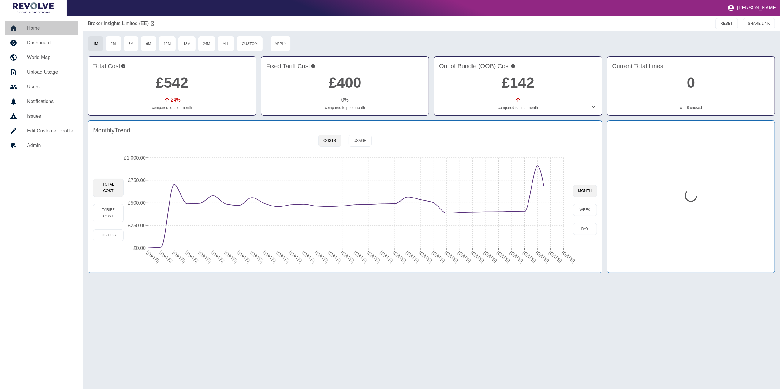 The image size is (780, 389). Describe the element at coordinates (113, 44) in the screenshot. I see `button: 2M` at that location.